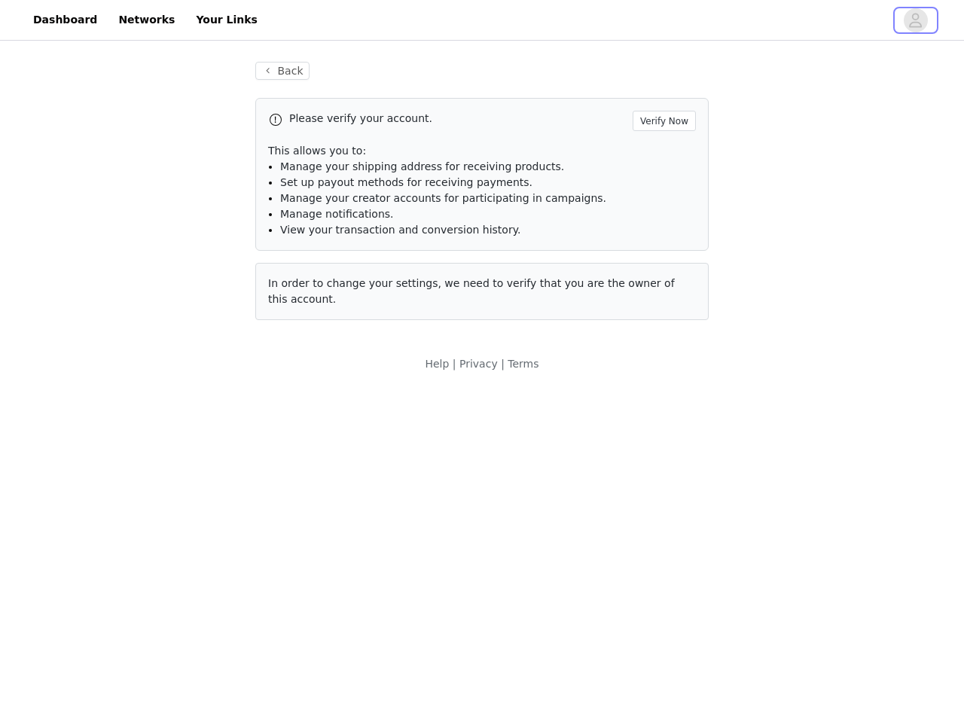 This screenshot has width=964, height=723. I want to click on a: Help, so click(437, 364).